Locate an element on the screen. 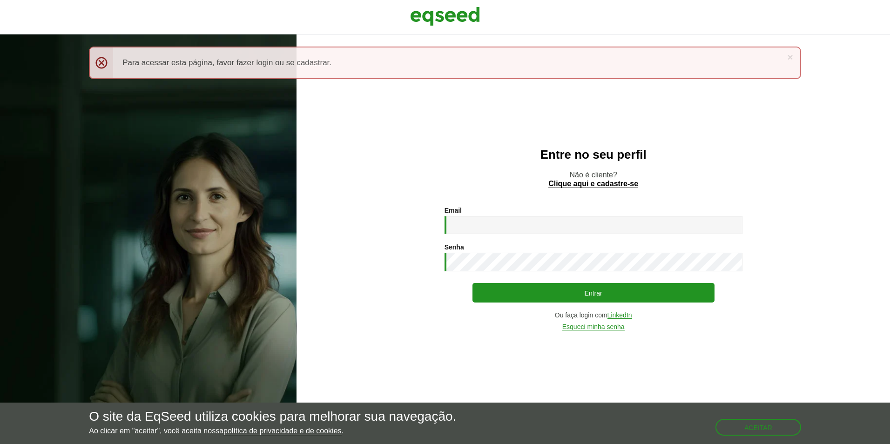 The image size is (890, 444). label: Email is located at coordinates (453, 210).